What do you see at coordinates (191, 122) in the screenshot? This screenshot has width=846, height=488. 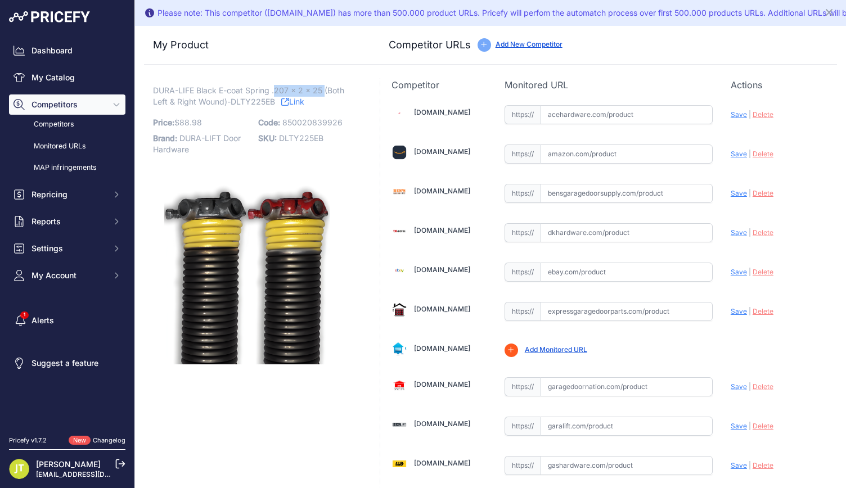 I see `span: 88.98` at bounding box center [191, 122].